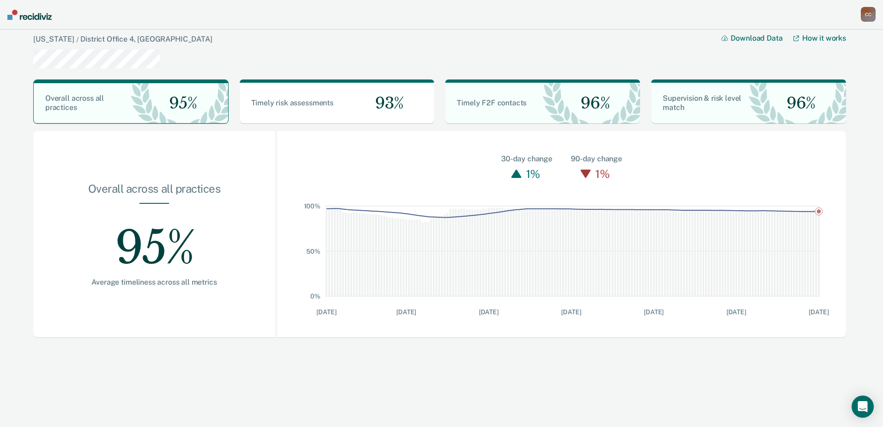 The width and height of the screenshot is (883, 427). Describe the element at coordinates (819, 38) in the screenshot. I see `a: How it works` at that location.